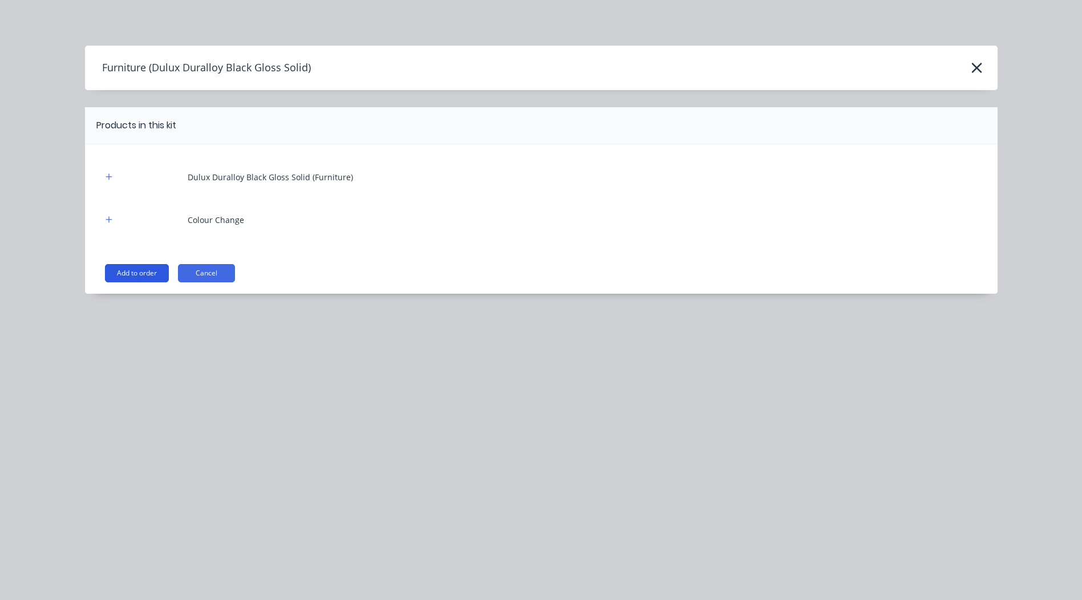  Describe the element at coordinates (270, 177) in the screenshot. I see `div: Dulux Duralloy Black Gloss Solid (Furniture)` at that location.